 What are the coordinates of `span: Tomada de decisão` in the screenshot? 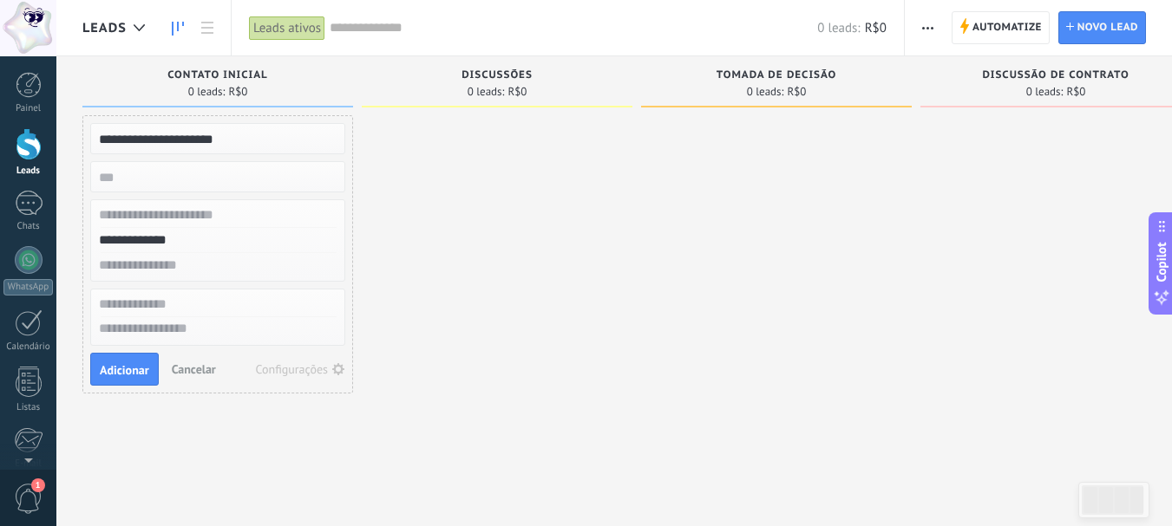 It's located at (776, 75).